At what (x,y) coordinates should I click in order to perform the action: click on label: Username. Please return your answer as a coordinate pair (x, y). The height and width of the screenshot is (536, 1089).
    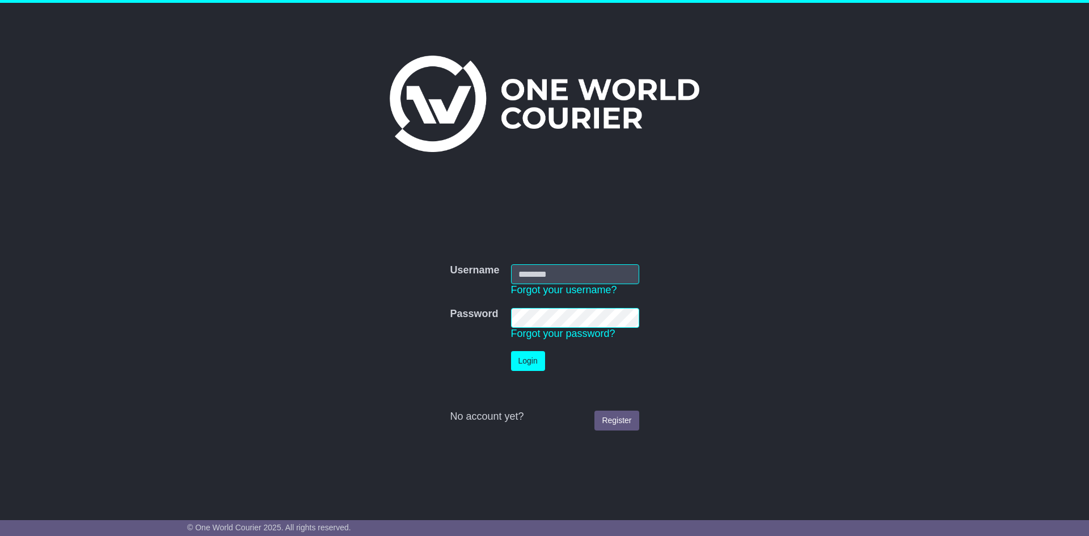
    Looking at the image, I should click on (474, 270).